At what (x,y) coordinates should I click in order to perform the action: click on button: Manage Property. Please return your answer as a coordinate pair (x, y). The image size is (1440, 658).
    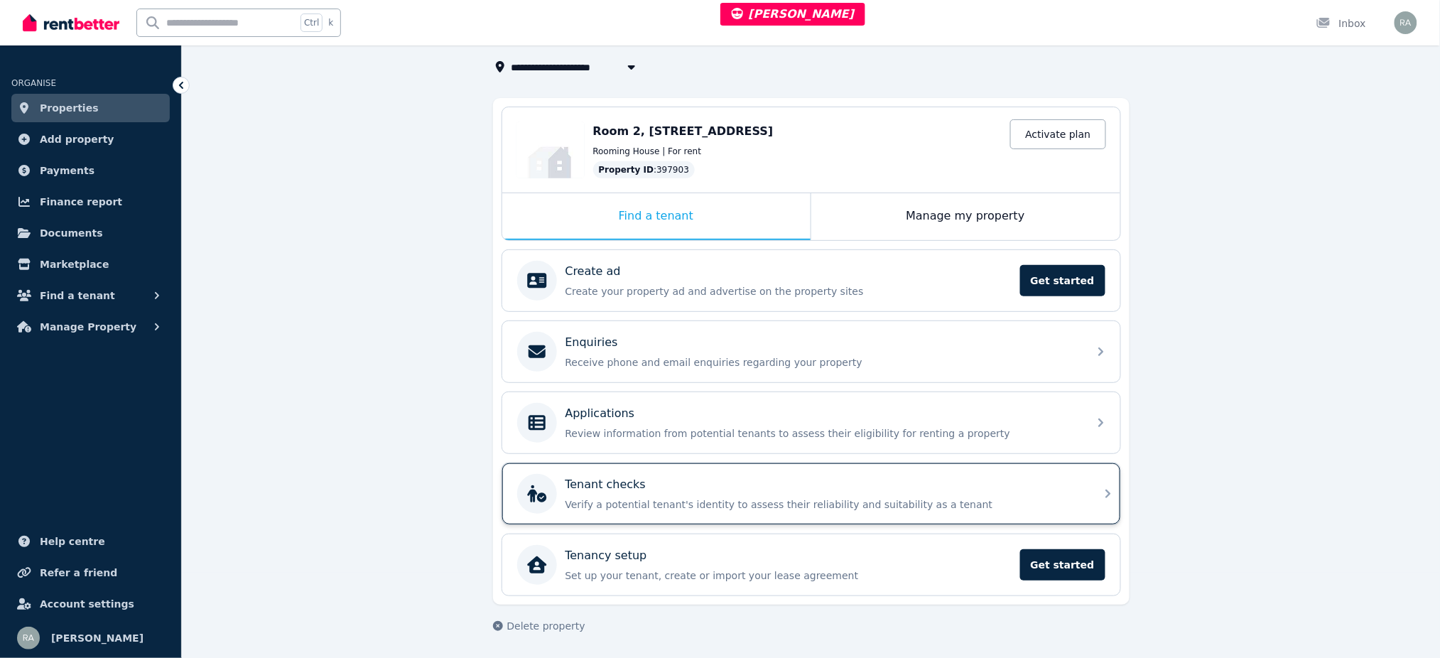
    Looking at the image, I should click on (90, 327).